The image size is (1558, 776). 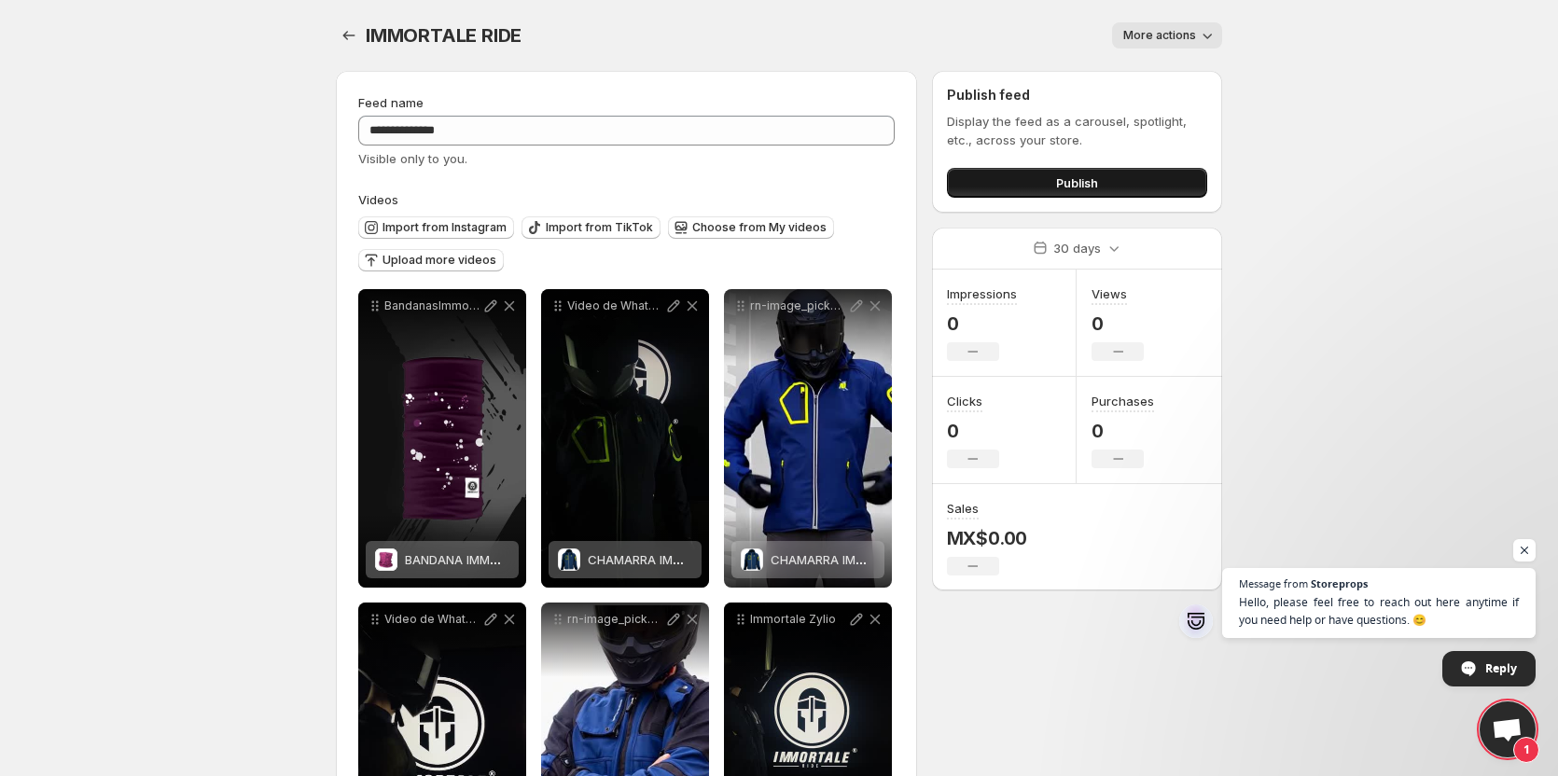 What do you see at coordinates (431, 260) in the screenshot?
I see `button: Upload more videos` at bounding box center [431, 260].